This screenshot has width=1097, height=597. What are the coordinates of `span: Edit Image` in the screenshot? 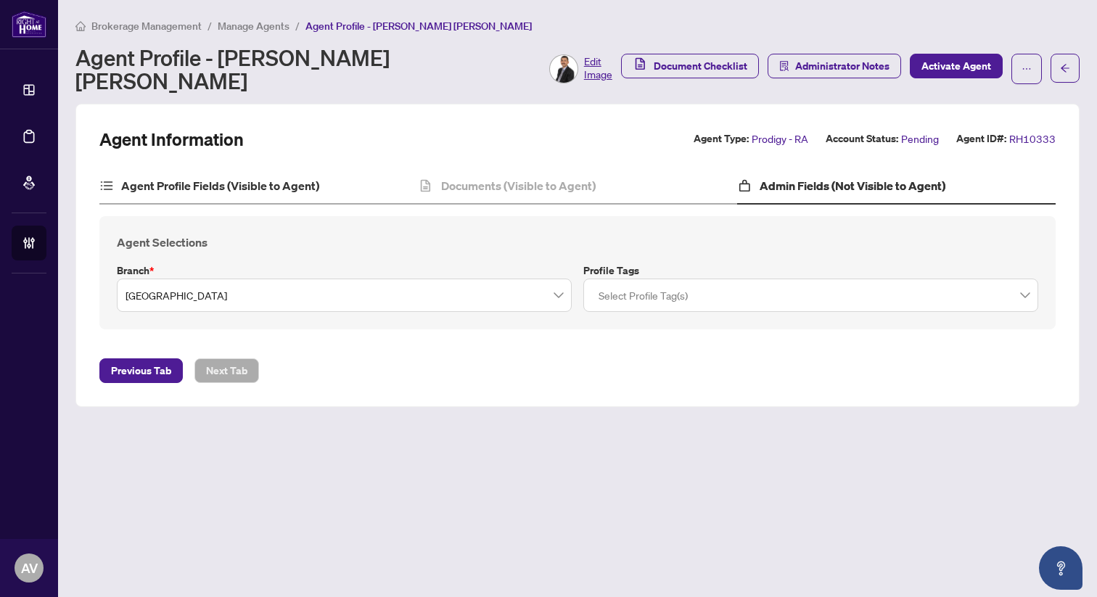 It's located at (598, 69).